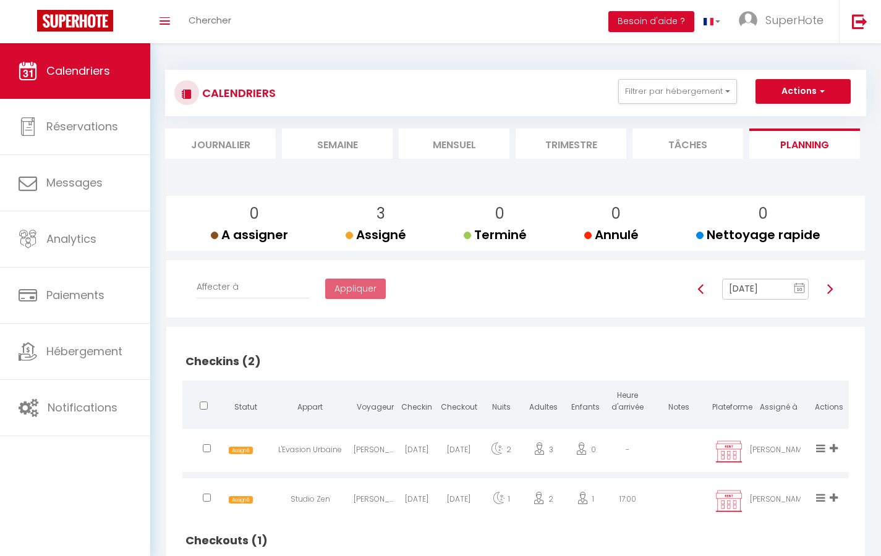  What do you see at coordinates (28, 23) in the screenshot?
I see `button: Ouvrir le widget de chat LiveChat` at bounding box center [28, 23].